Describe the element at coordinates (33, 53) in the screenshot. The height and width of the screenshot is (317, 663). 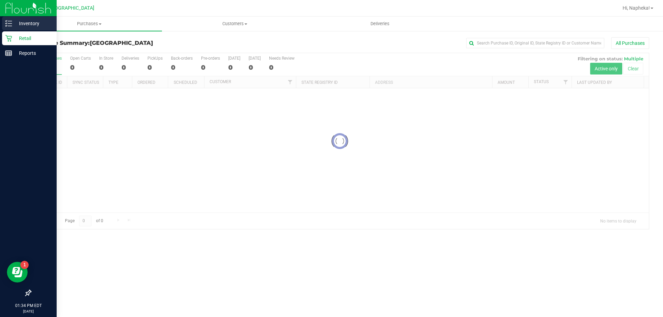
I see `p: Reports` at that location.